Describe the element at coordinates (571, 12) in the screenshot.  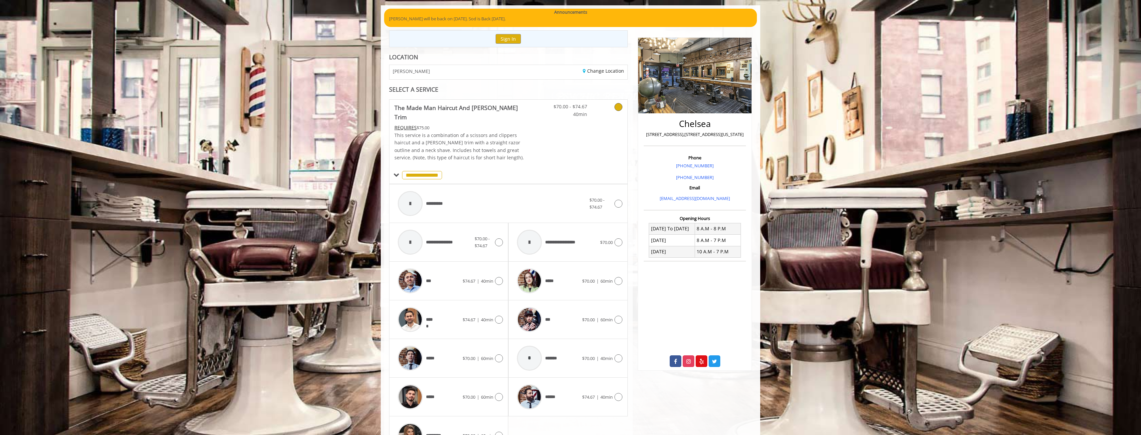
I see `b: Announcements` at that location.